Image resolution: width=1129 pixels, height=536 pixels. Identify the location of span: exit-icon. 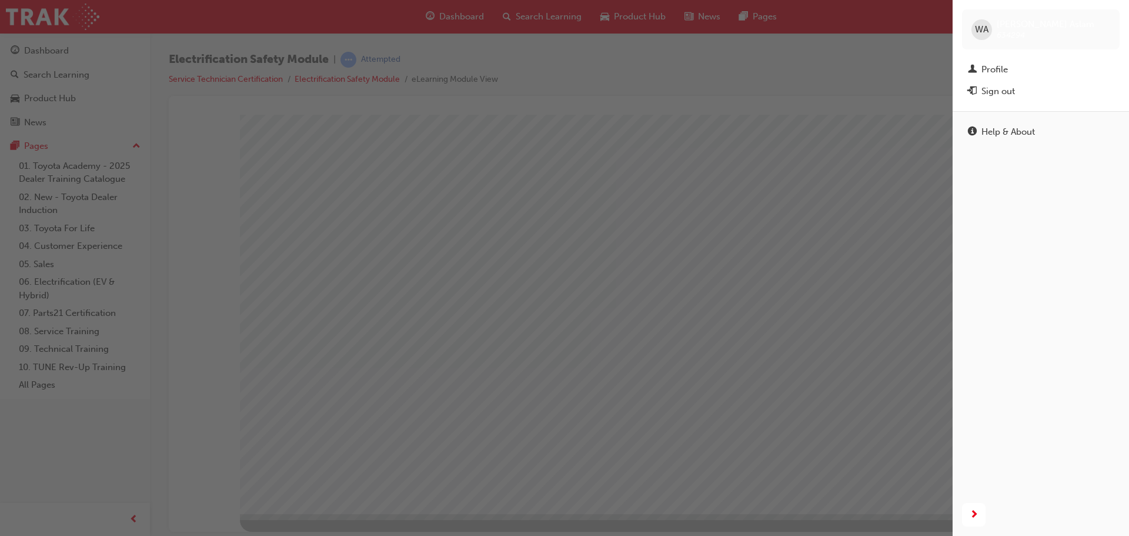
(972, 92).